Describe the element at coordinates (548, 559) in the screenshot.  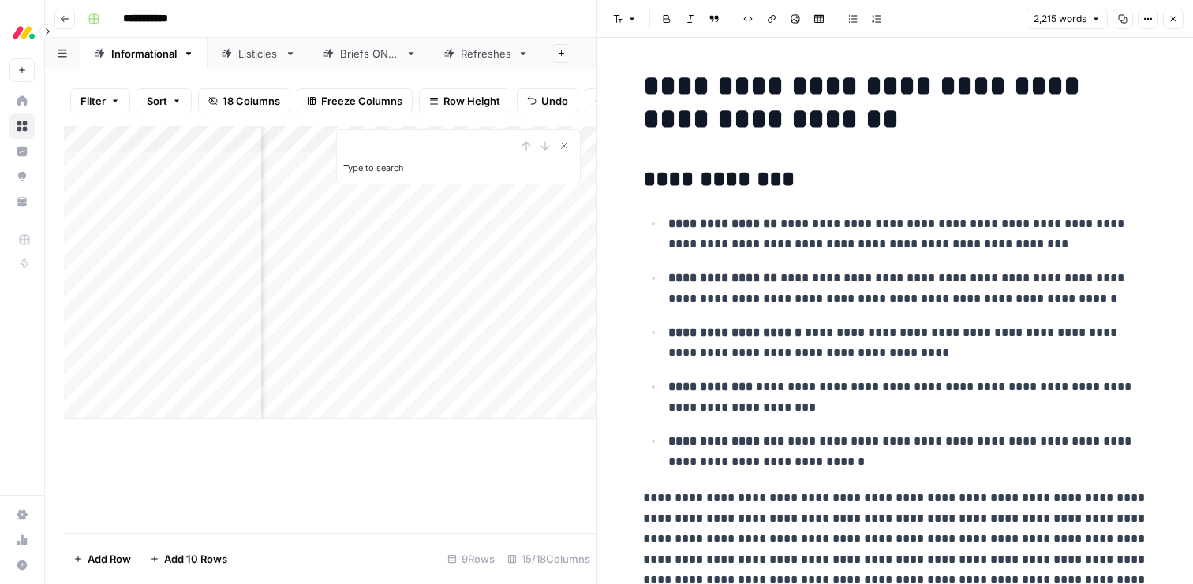
I see `div: 15/18 Columns` at that location.